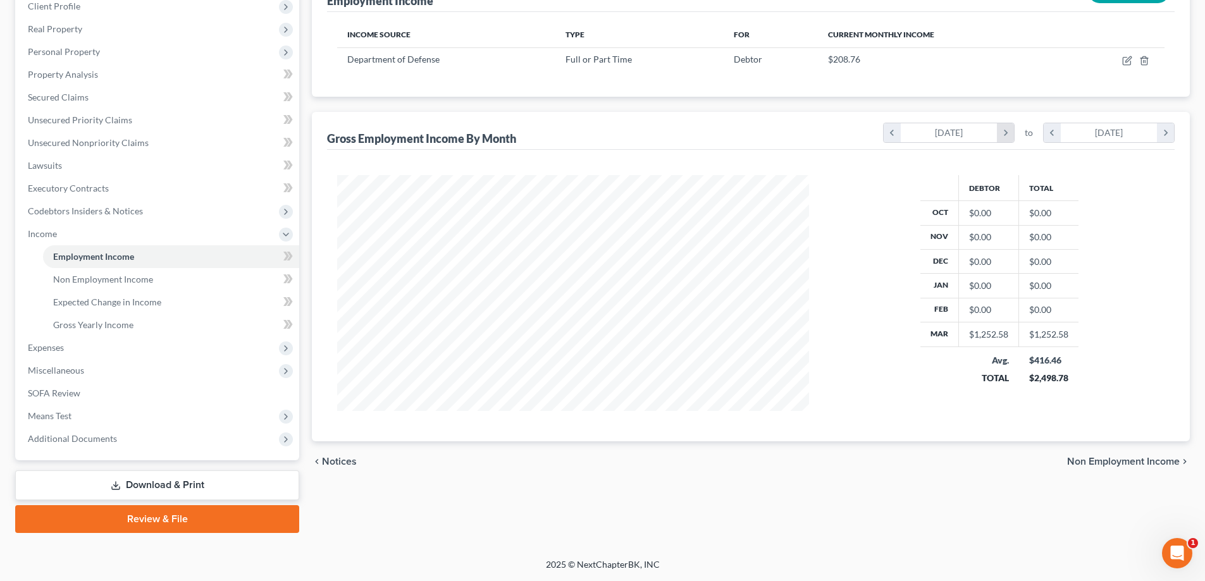 This screenshot has width=1205, height=581. What do you see at coordinates (1049, 378) in the screenshot?
I see `div: $2,498.78` at bounding box center [1049, 378].